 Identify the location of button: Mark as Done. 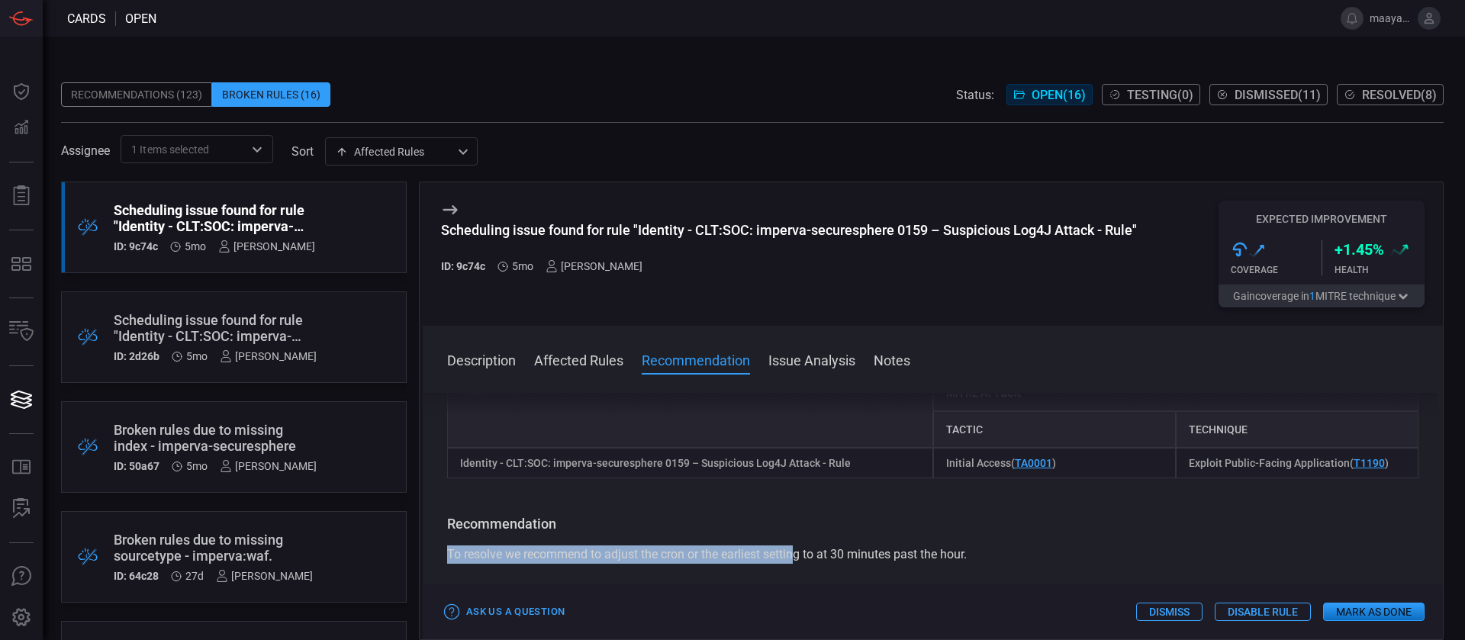
(1373, 612).